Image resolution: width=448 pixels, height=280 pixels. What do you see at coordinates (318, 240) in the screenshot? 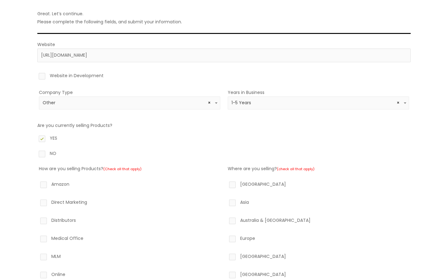
I see `label: Europe` at bounding box center [318, 240].